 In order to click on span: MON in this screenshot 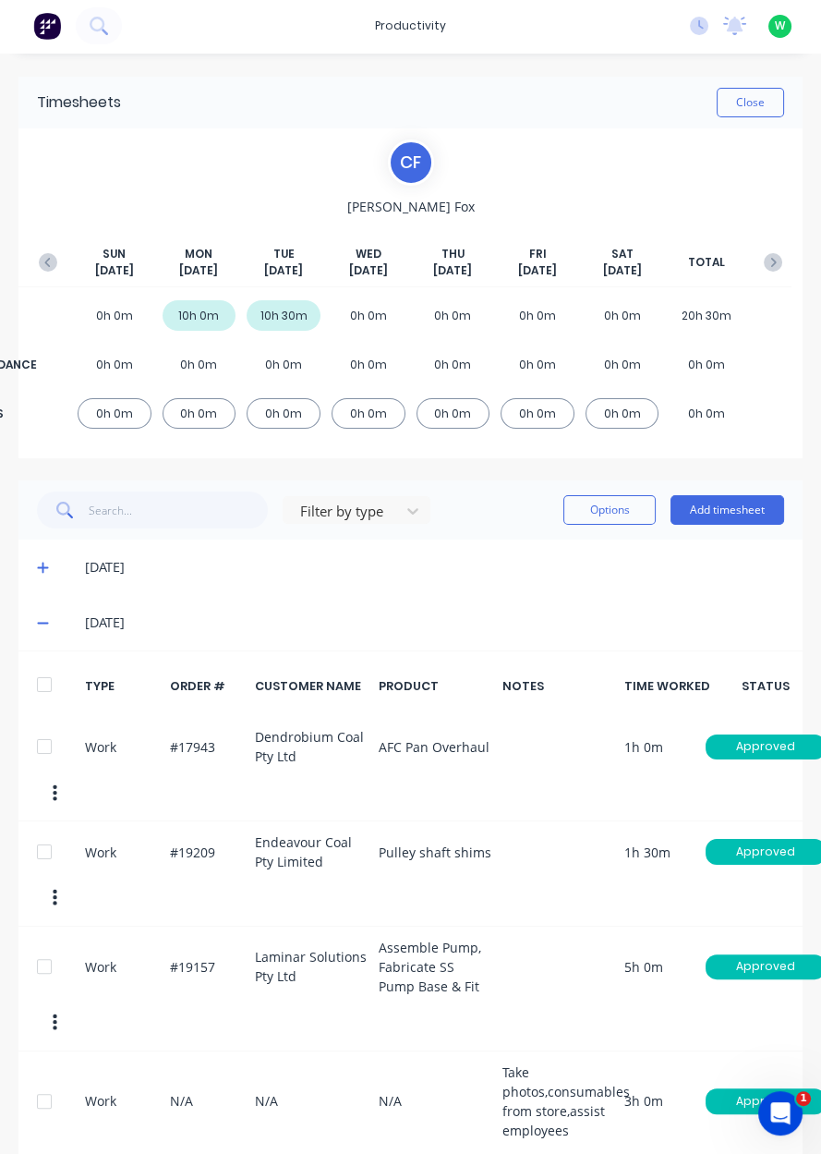, I will do `click(199, 254)`.